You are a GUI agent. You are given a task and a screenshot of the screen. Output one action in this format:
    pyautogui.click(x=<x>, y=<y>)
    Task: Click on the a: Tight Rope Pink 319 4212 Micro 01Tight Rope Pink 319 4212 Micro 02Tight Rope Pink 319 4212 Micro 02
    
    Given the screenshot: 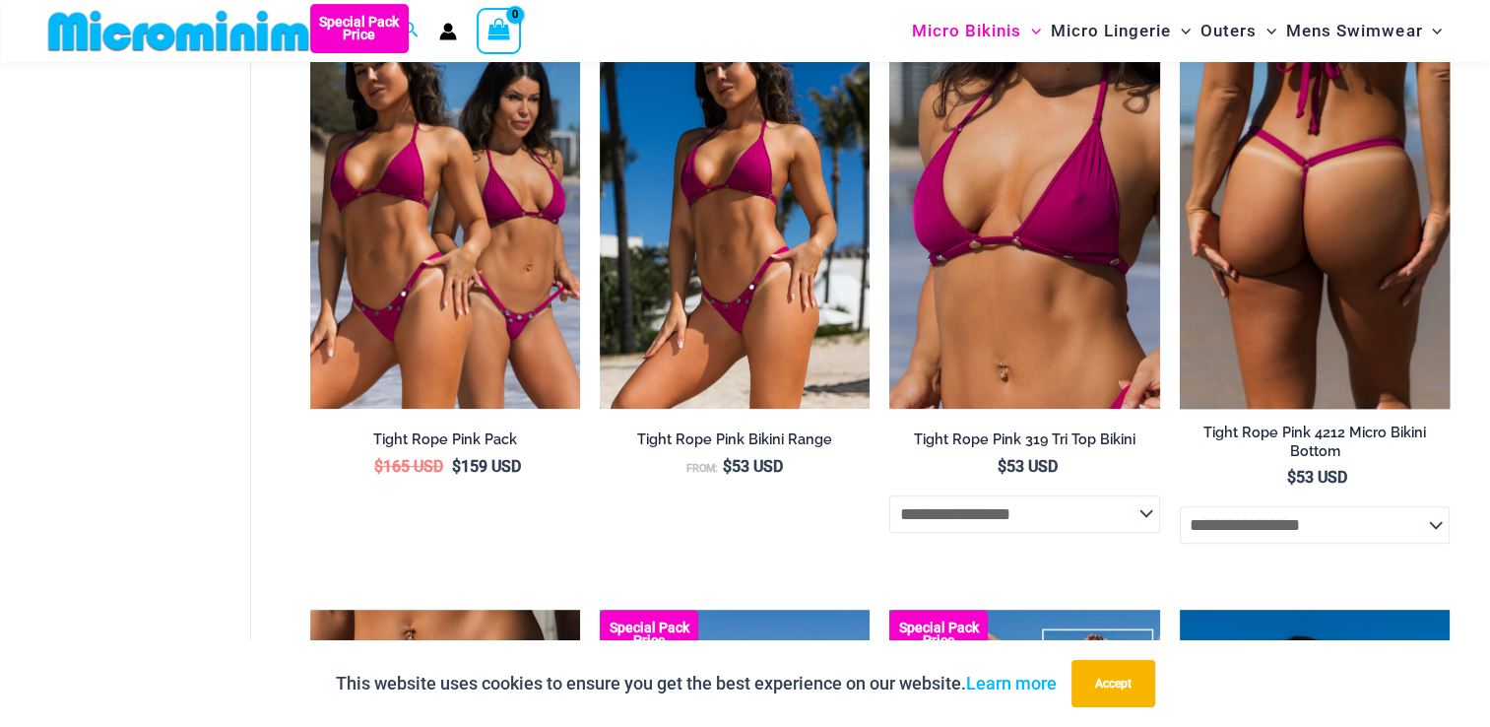 What is the action you would take?
    pyautogui.click(x=1315, y=206)
    